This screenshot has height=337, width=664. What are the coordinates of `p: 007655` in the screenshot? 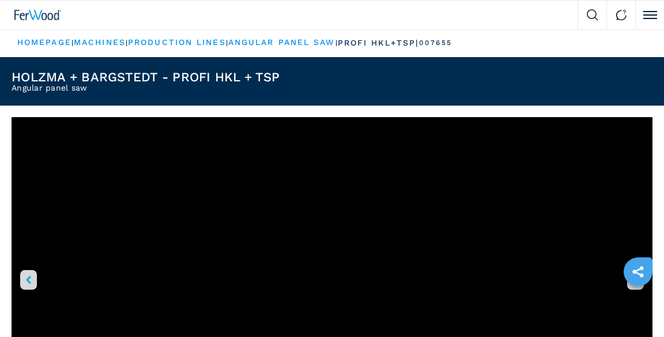 It's located at (435, 43).